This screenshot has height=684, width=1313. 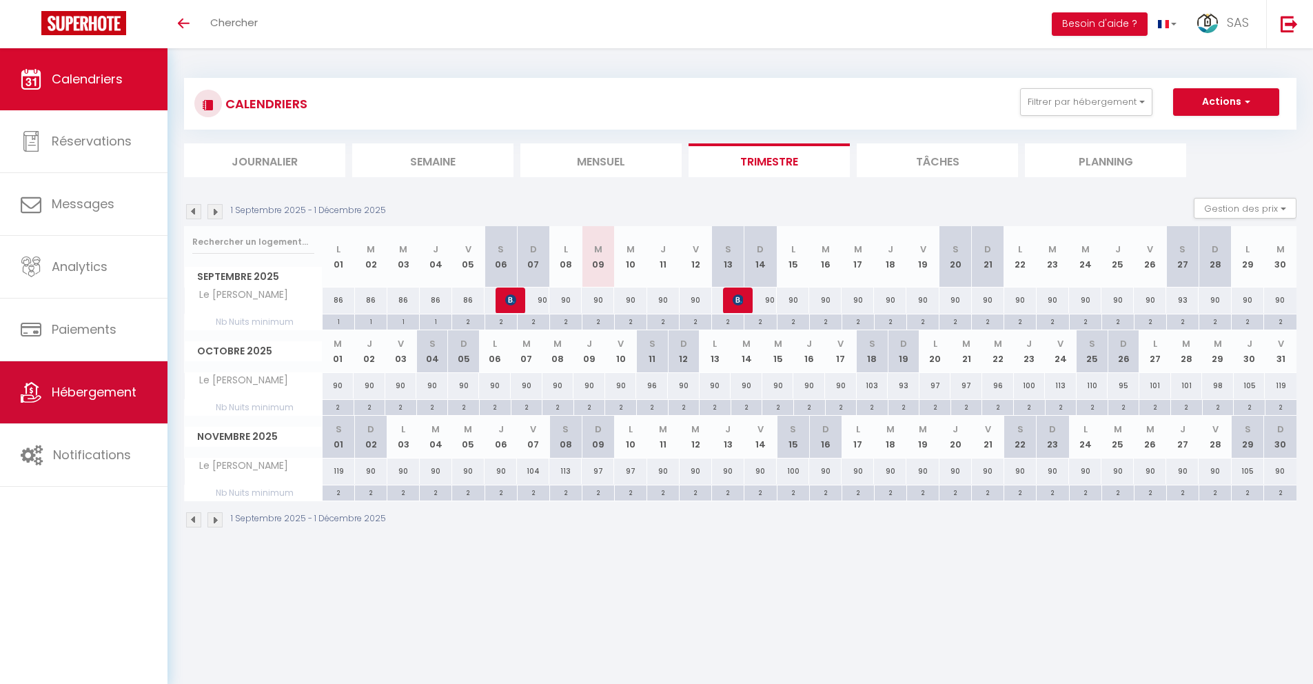 I want to click on input: Rechercher un logement..., so click(x=253, y=242).